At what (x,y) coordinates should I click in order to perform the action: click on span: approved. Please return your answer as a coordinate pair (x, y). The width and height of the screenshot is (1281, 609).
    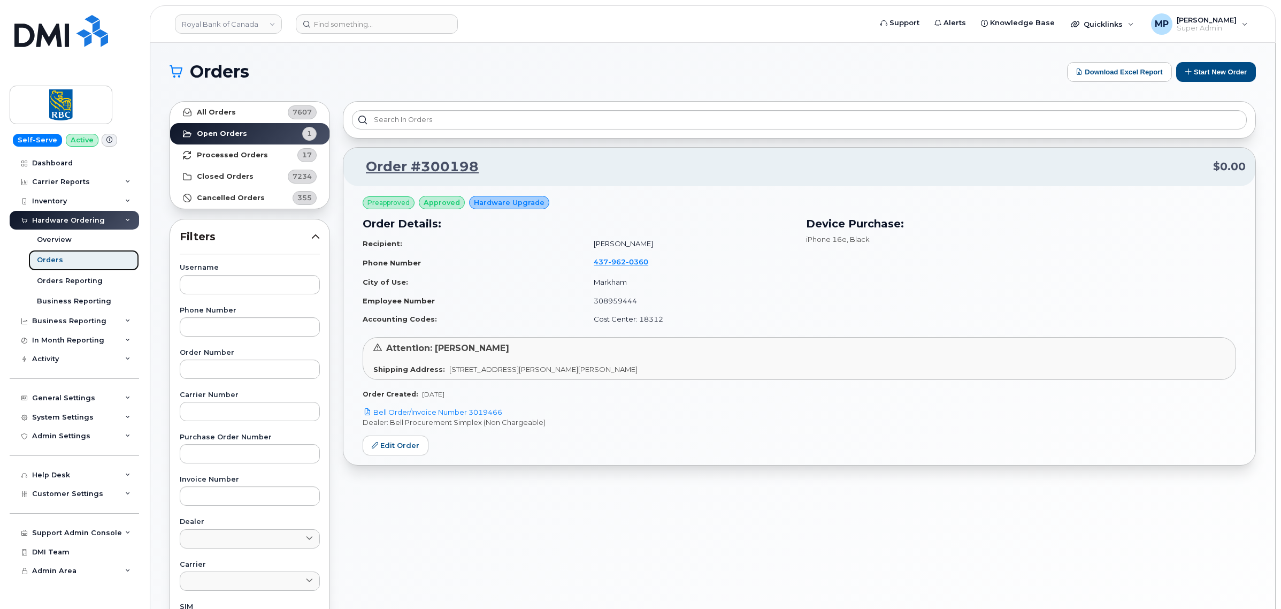
    Looking at the image, I should click on (442, 202).